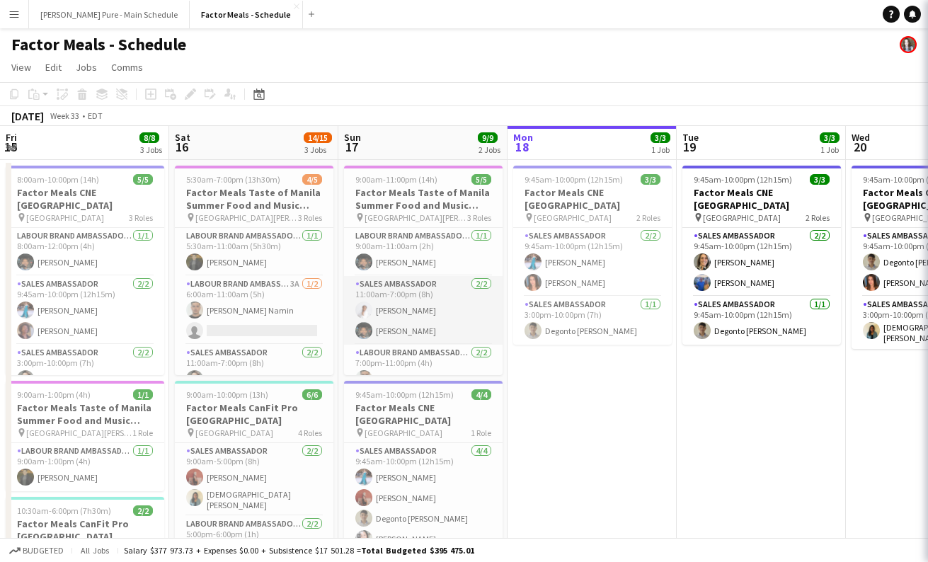  I want to click on span: 4/4, so click(481, 394).